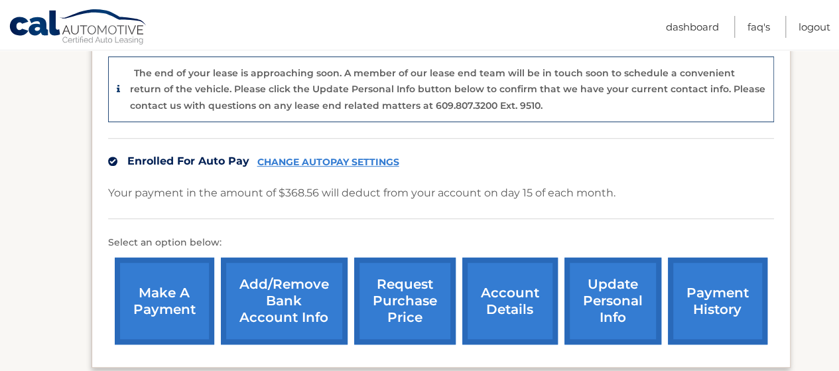 The width and height of the screenshot is (839, 371). Describe the element at coordinates (759, 27) in the screenshot. I see `a: FAQ's` at that location.